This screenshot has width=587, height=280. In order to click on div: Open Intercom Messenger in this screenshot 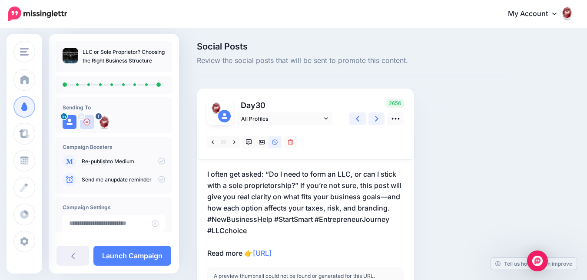, I will do `click(537, 261)`.